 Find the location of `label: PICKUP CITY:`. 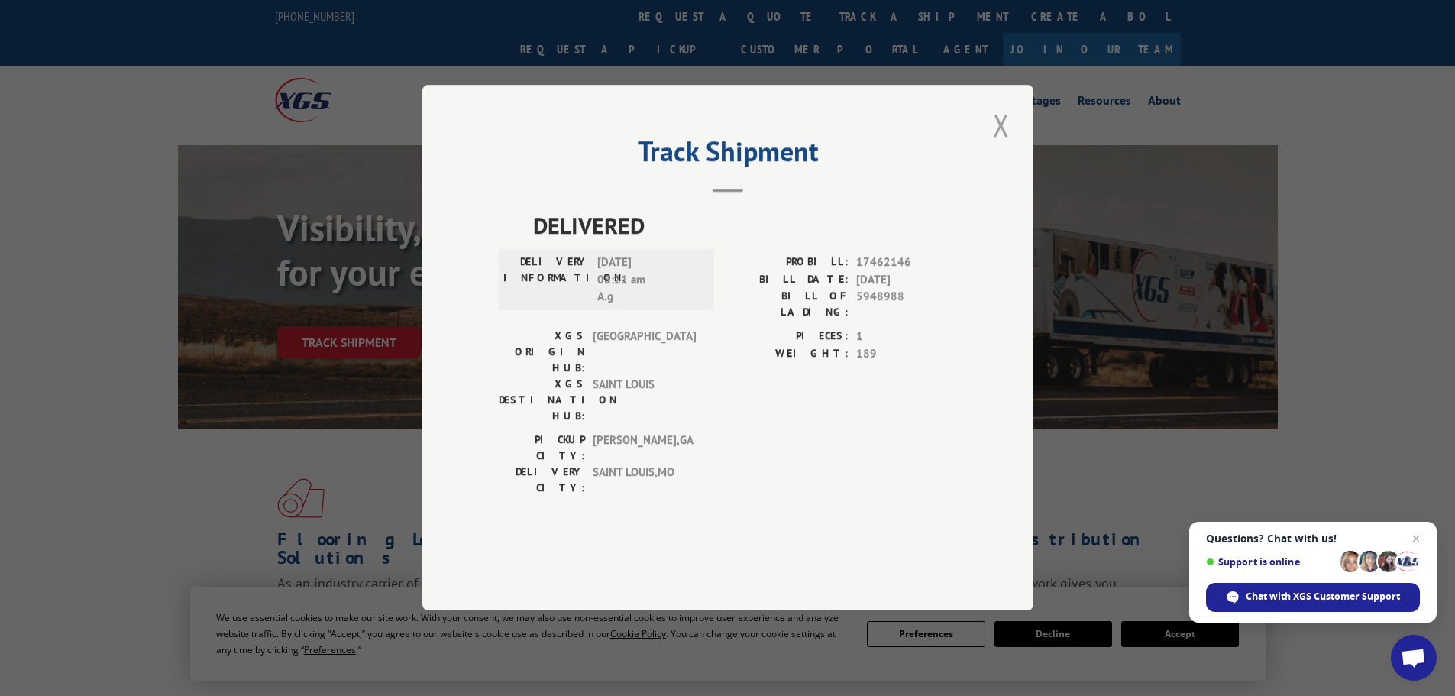

label: PICKUP CITY: is located at coordinates (542, 448).